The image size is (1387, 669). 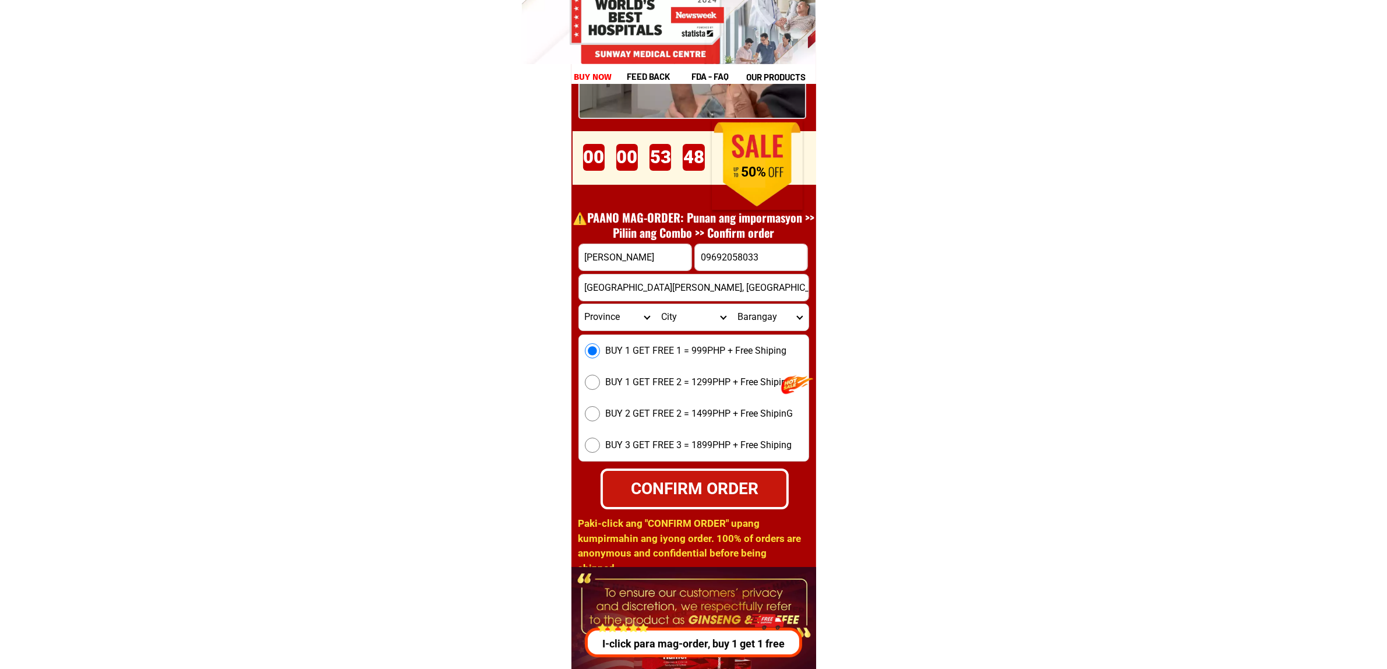 I want to click on select: Select district, so click(x=693, y=317).